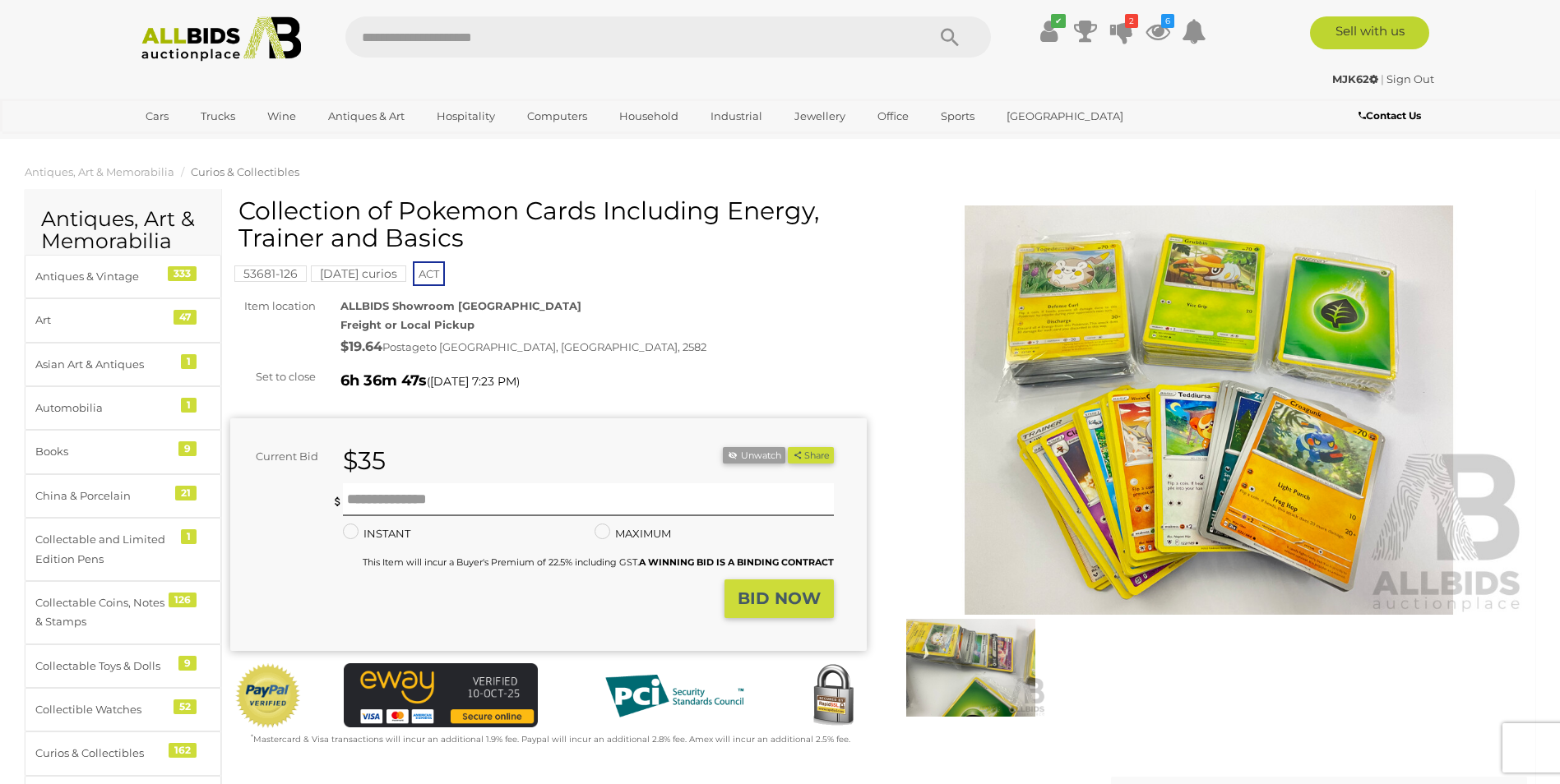 The height and width of the screenshot is (784, 1560). What do you see at coordinates (736, 562) in the screenshot?
I see `b: A WINNING BID IS A BINDING CONTRACT` at bounding box center [736, 562].